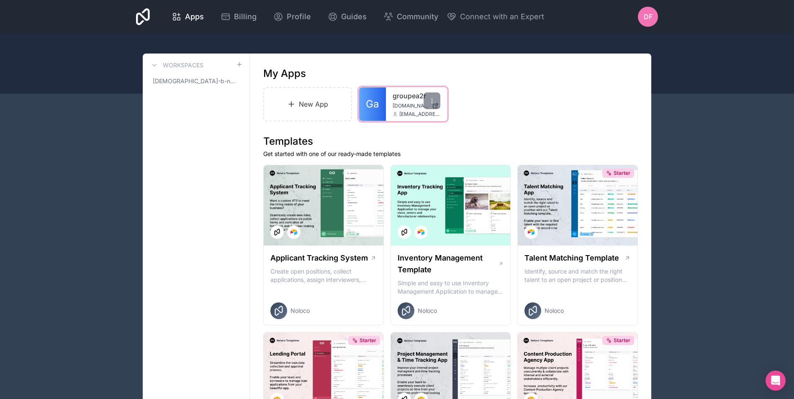 The width and height of the screenshot is (794, 399). Describe the element at coordinates (502, 17) in the screenshot. I see `span: Connect with an Expert` at that location.